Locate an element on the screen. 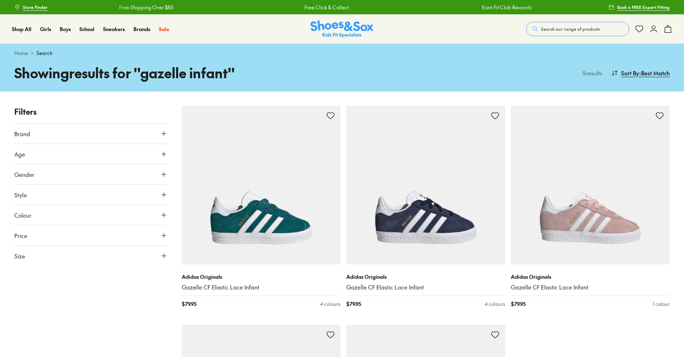 The height and width of the screenshot is (357, 684). a: School is located at coordinates (87, 29).